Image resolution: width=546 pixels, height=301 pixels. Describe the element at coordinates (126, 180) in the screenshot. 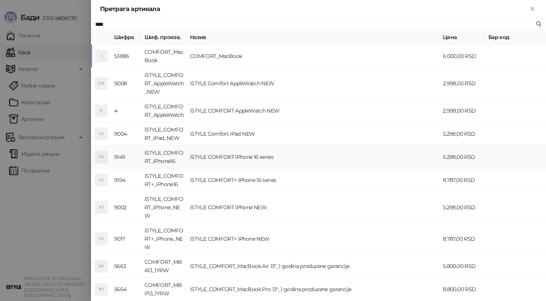

I see `td: 9194` at that location.